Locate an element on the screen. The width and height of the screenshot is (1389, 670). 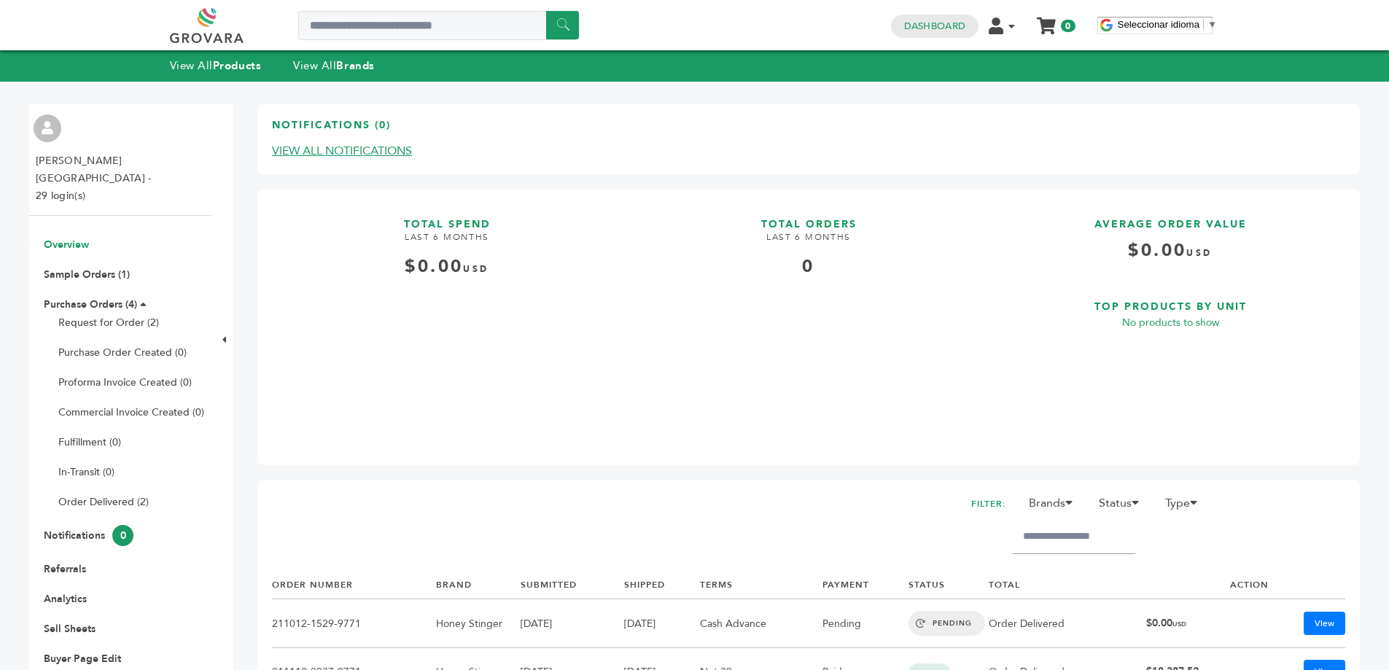
td: Honey Stinger is located at coordinates (478, 623).